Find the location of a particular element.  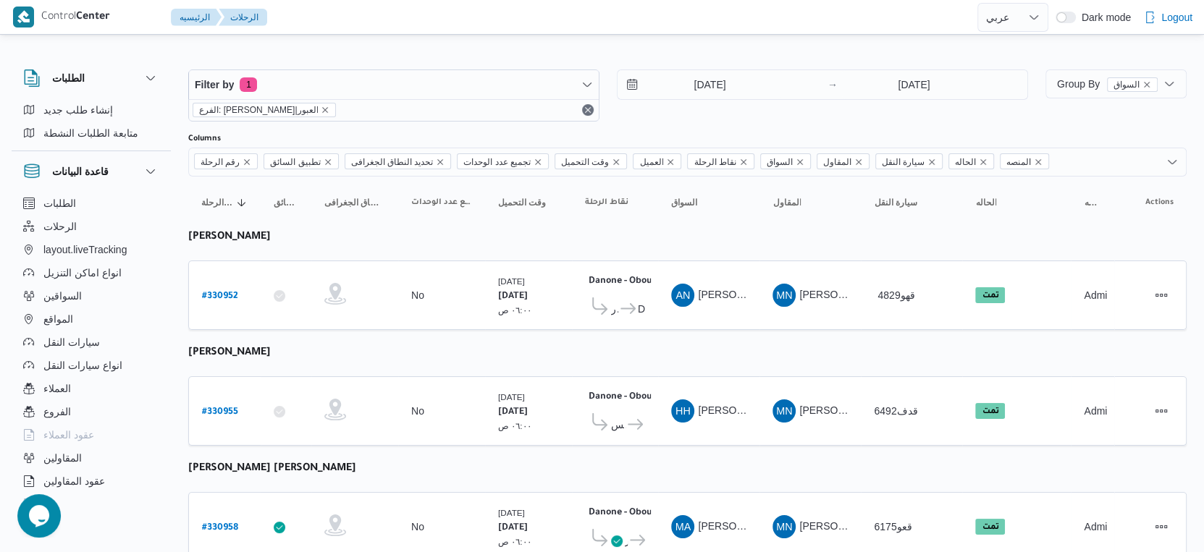

span: قسم أول مدينة نصر is located at coordinates (626, 541).